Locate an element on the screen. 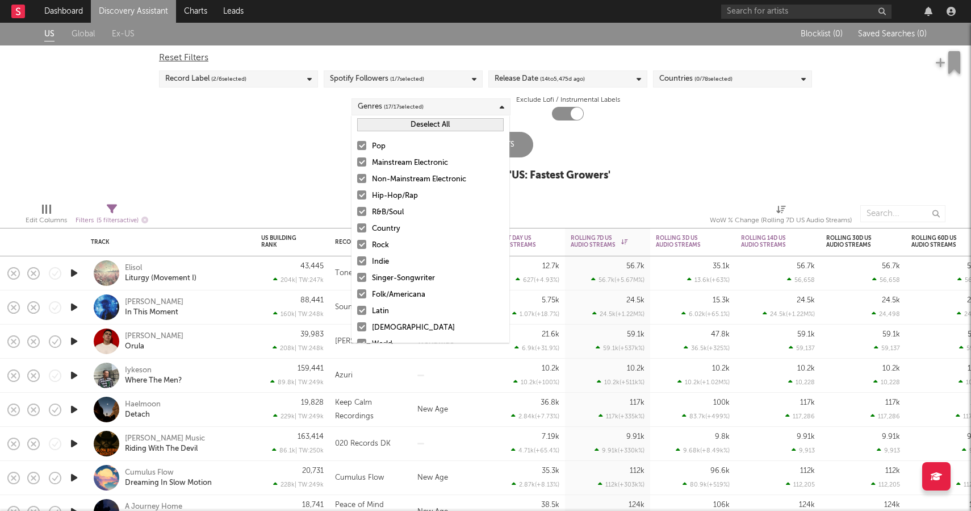 This screenshot has width=971, height=511. div: Tone Tree Music is located at coordinates (363, 273).